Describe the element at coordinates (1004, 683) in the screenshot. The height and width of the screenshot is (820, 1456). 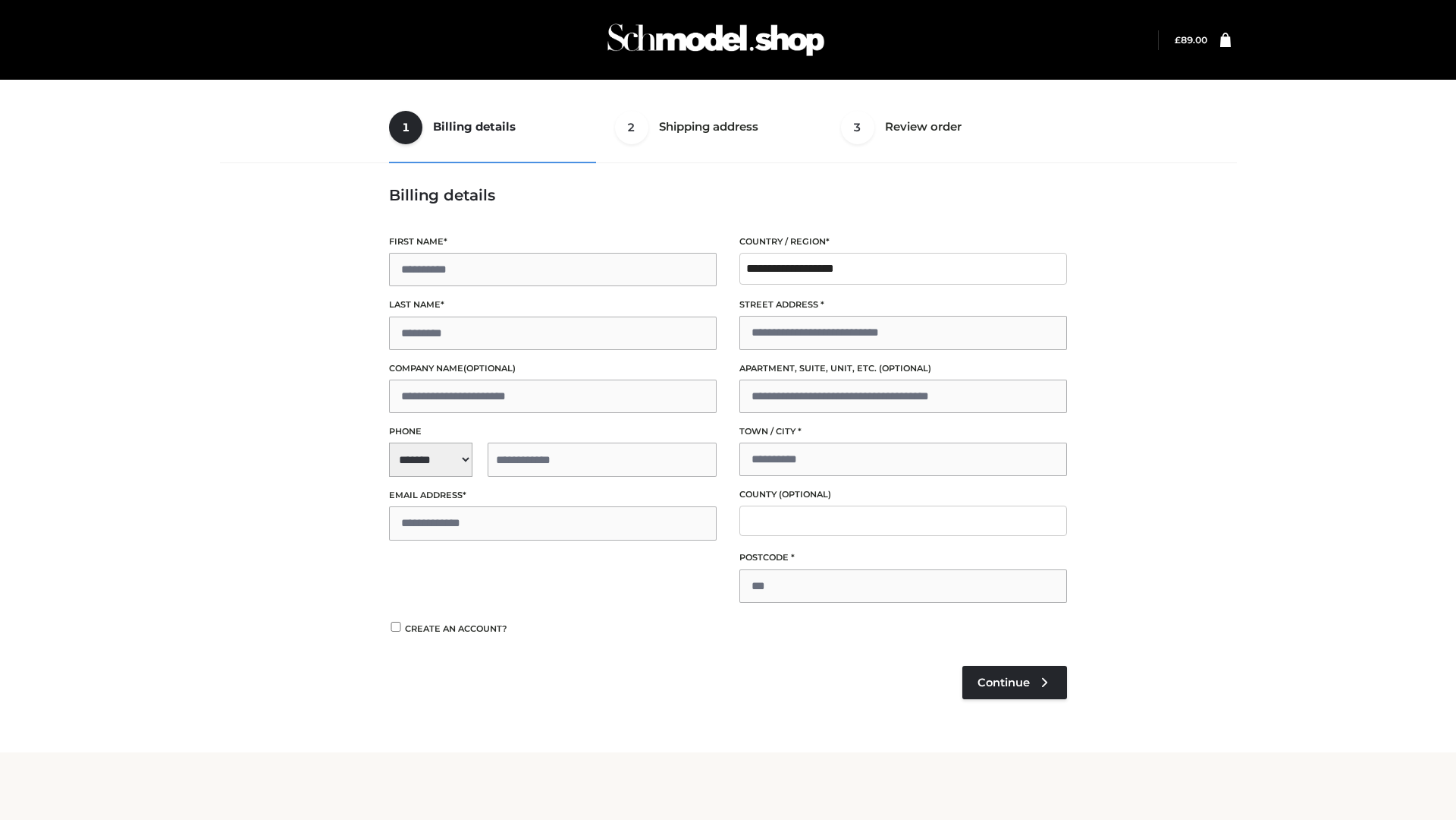
I see `span: Continue` at that location.